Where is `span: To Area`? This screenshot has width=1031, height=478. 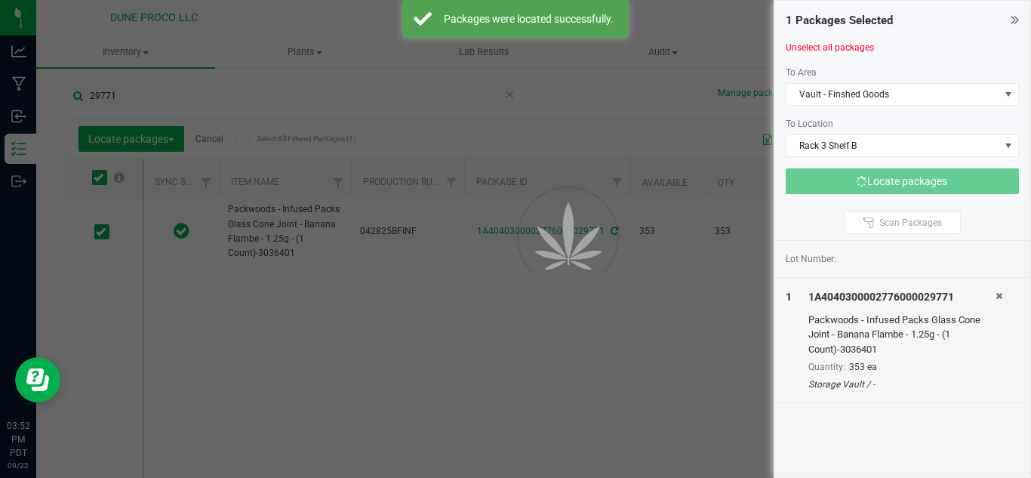
span: To Area is located at coordinates (801, 72).